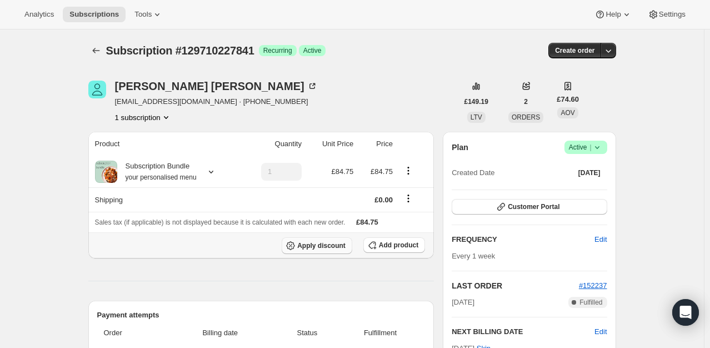  Describe the element at coordinates (460, 147) in the screenshot. I see `h2: Plan` at that location.